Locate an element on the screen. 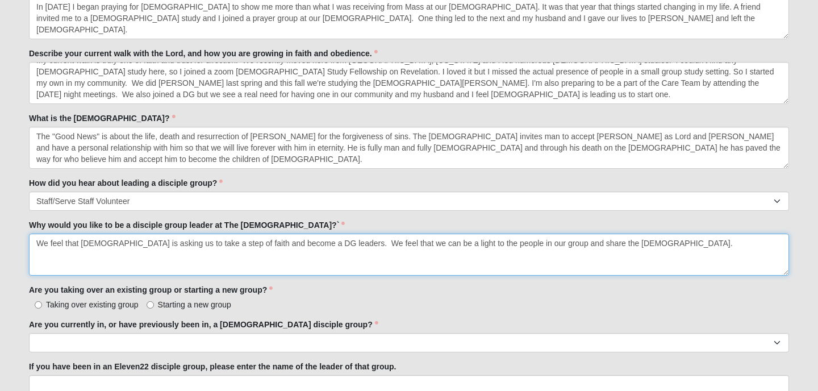 This screenshot has height=391, width=818. label: Are you taking over an existing group or starting a new group? is located at coordinates (151, 290).